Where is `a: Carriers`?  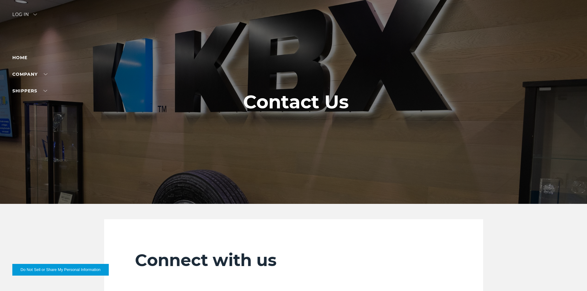 a: Carriers is located at coordinates (30, 108).